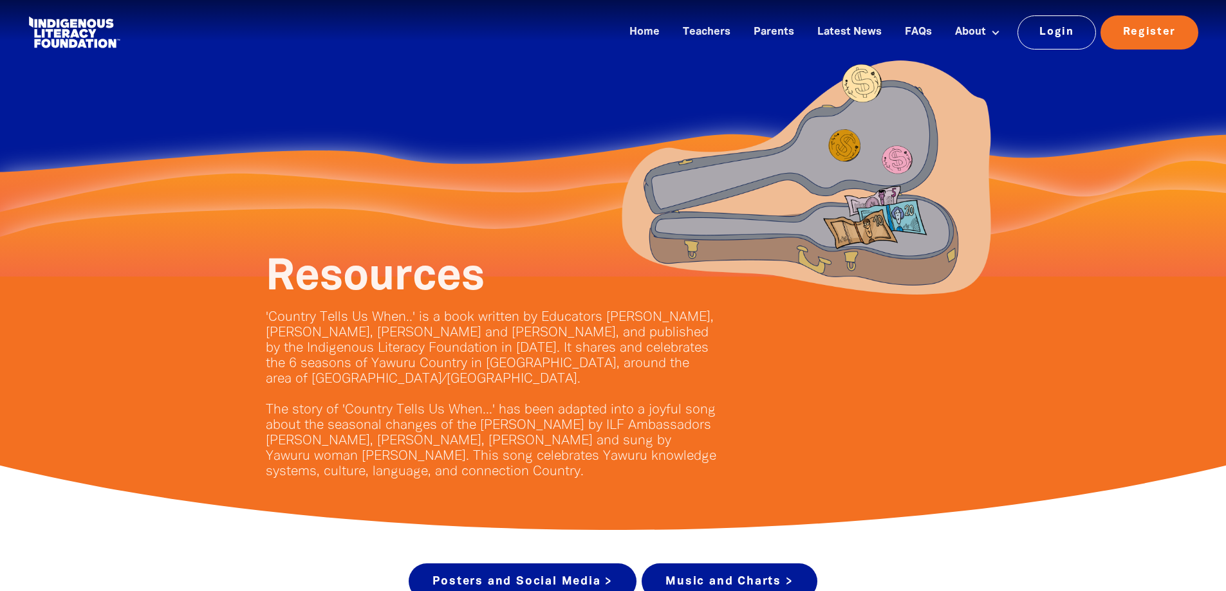 This screenshot has width=1226, height=591. I want to click on a: Latest News, so click(849, 32).